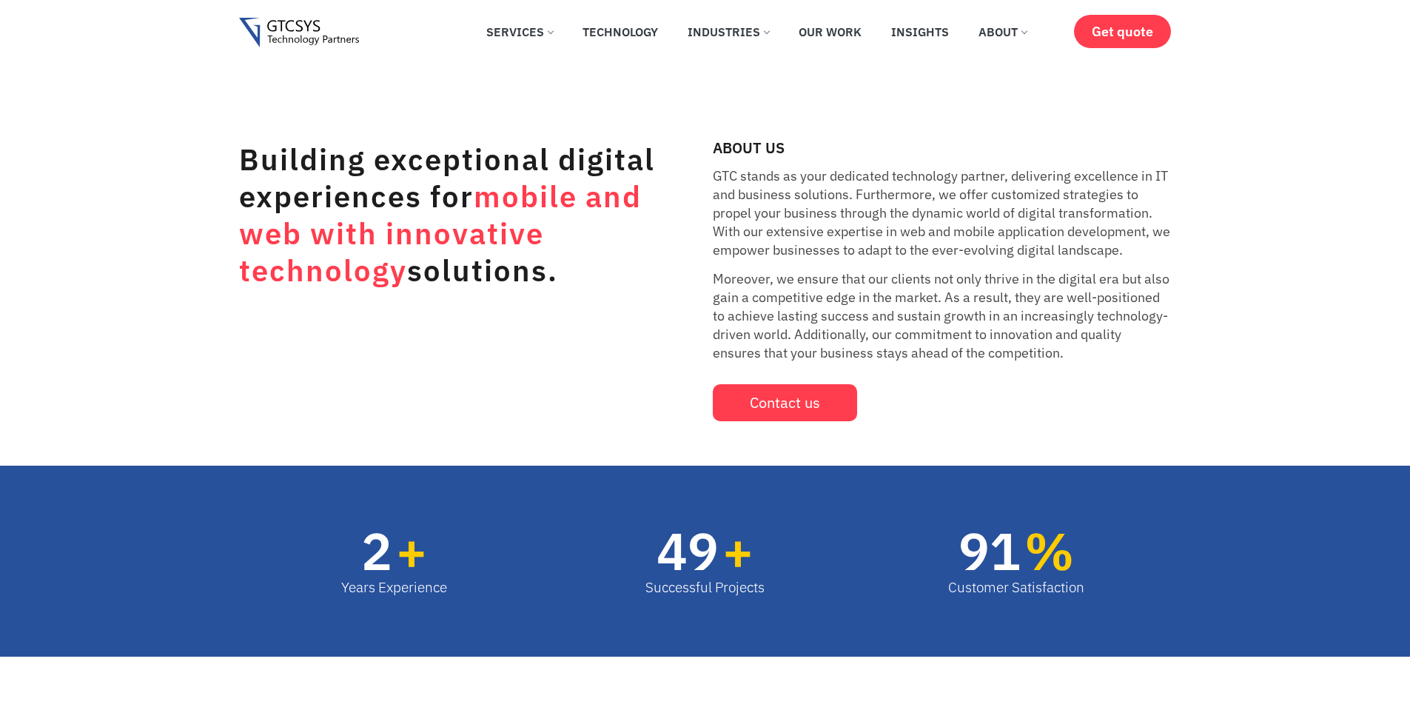 This screenshot has height=710, width=1410. What do you see at coordinates (785, 403) in the screenshot?
I see `span: Contact us` at bounding box center [785, 403].